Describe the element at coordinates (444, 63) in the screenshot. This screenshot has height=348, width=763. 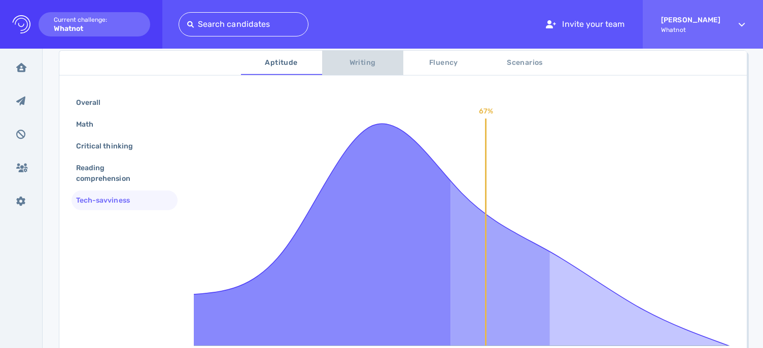
I see `span: Fluency` at that location.